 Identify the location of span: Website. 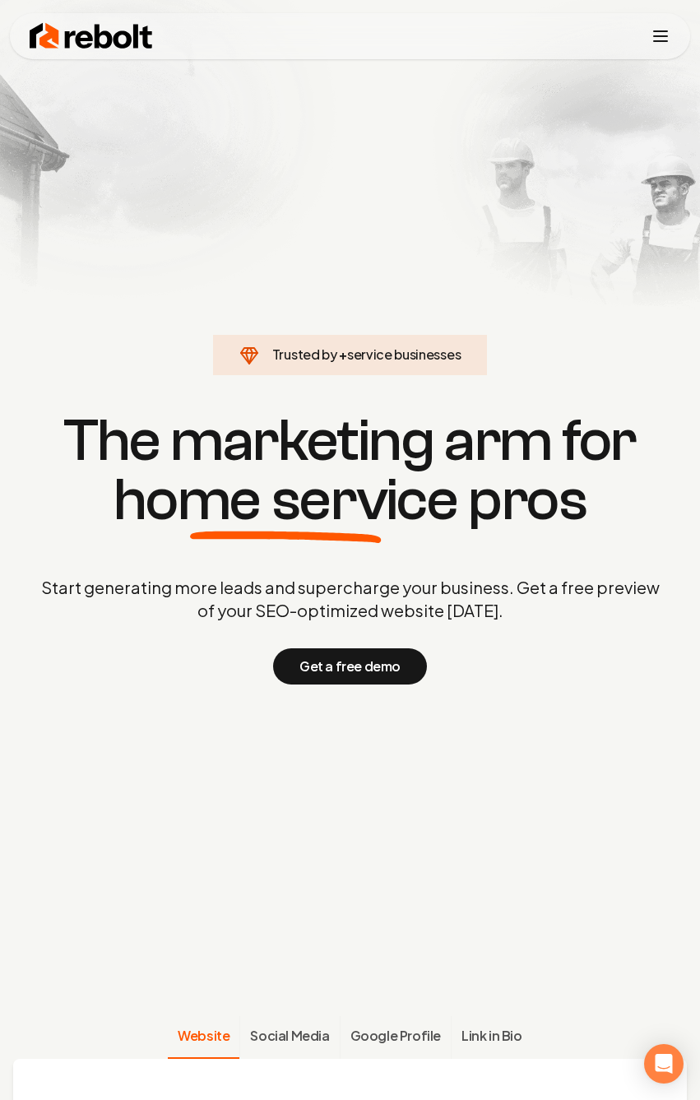
(203, 1036).